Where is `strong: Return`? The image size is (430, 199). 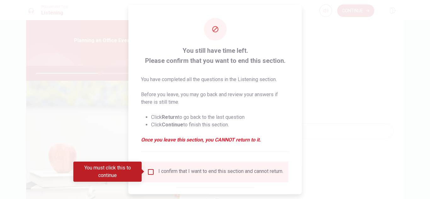
strong: Return is located at coordinates (170, 117).